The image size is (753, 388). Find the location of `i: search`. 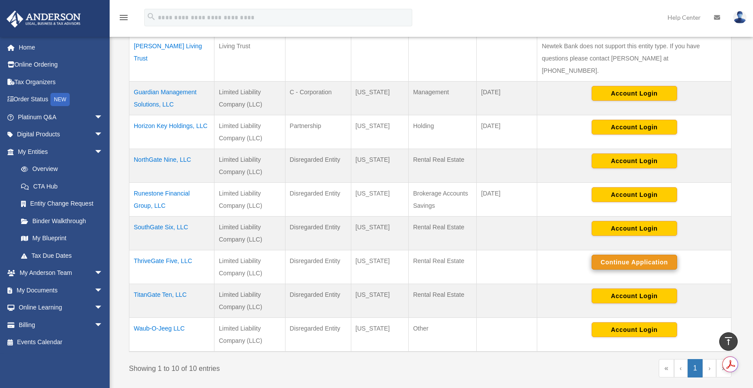

i: search is located at coordinates (151, 17).